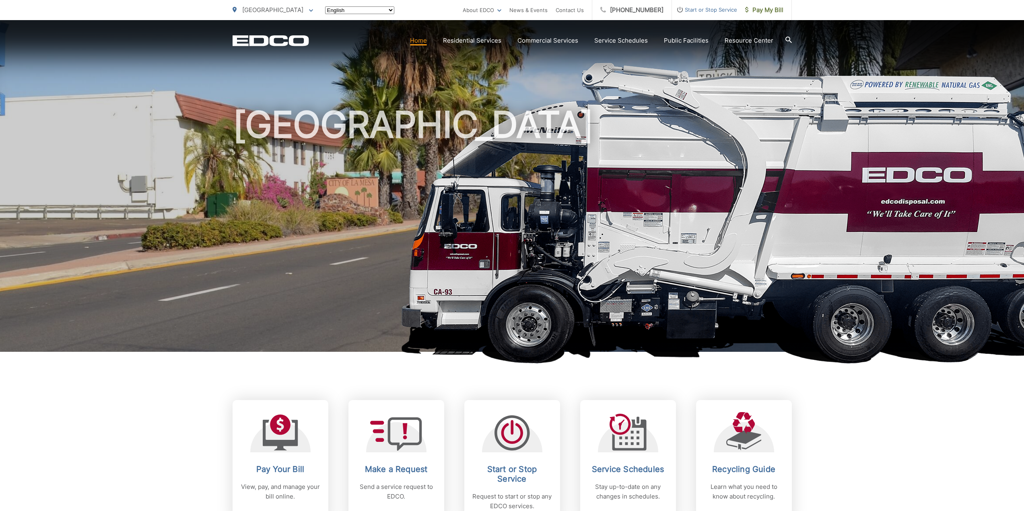  I want to click on a: Residential Services, so click(472, 41).